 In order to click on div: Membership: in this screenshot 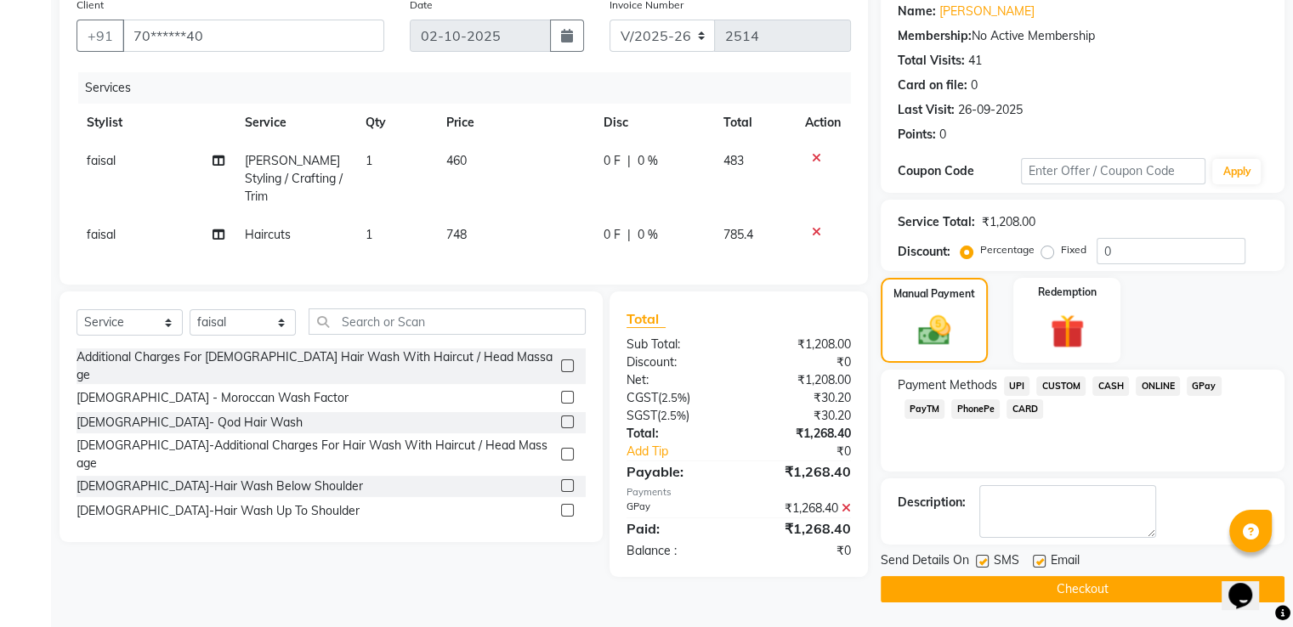, I will do `click(934, 36)`.